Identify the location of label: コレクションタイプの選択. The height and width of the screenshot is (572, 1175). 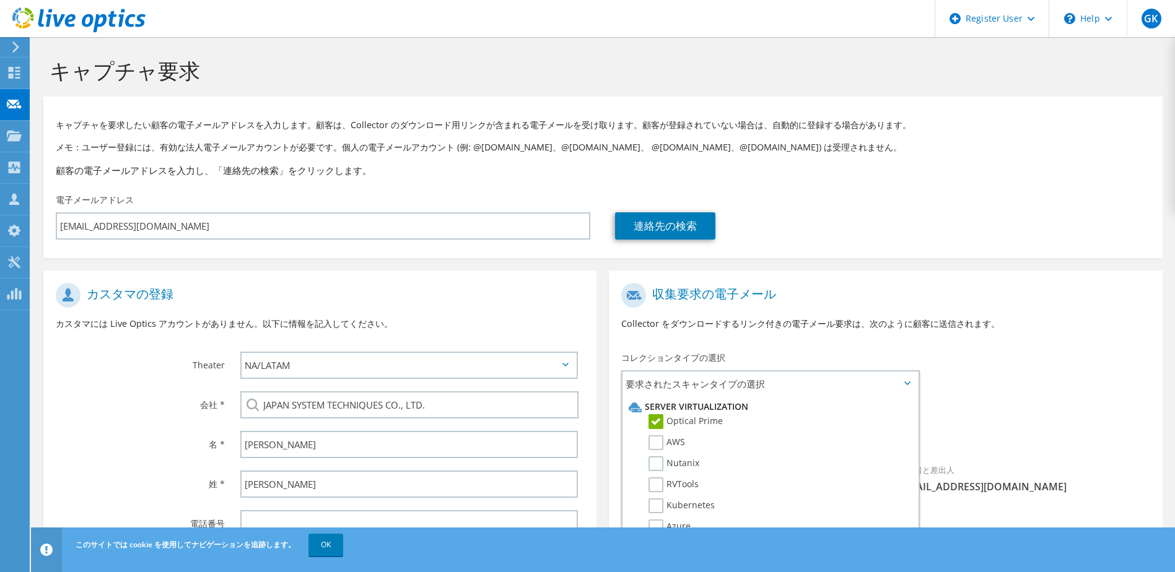
(673, 358).